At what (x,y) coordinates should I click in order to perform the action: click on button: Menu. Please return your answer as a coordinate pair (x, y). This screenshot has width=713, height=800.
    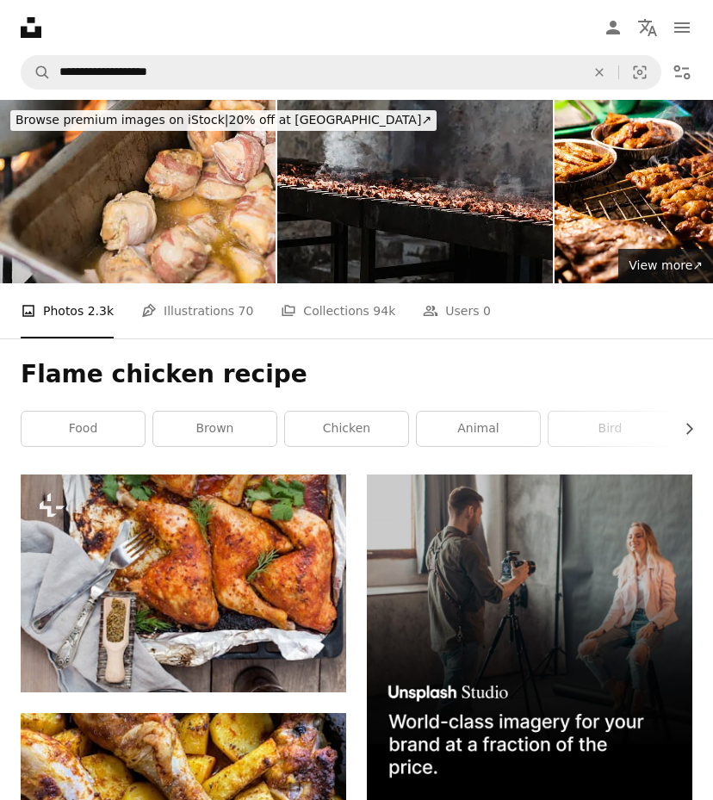
    Looking at the image, I should click on (682, 28).